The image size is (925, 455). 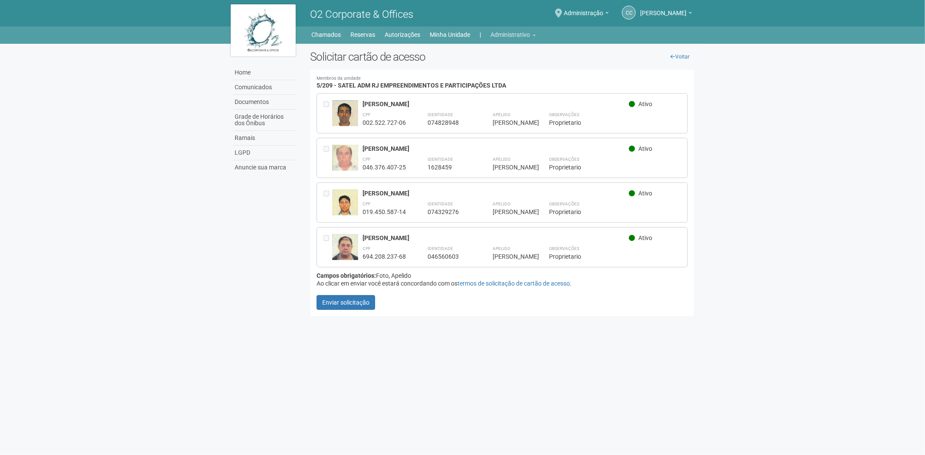 What do you see at coordinates (449, 167) in the screenshot?
I see `div: 1628459` at bounding box center [449, 167].